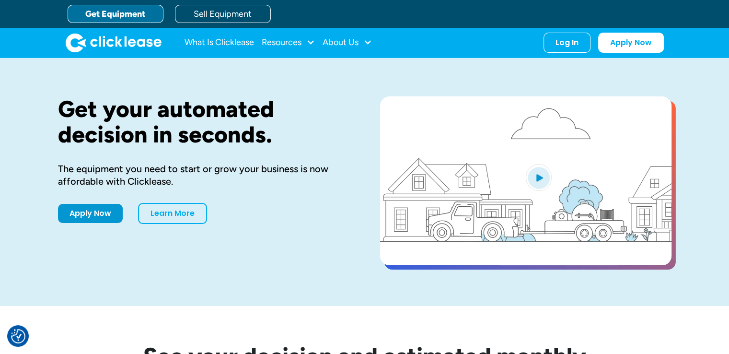 The width and height of the screenshot is (729, 354). What do you see at coordinates (204, 175) in the screenshot?
I see `div: The equipment you need to start or grow your business is now affordable with Clicklease.` at bounding box center [204, 175].